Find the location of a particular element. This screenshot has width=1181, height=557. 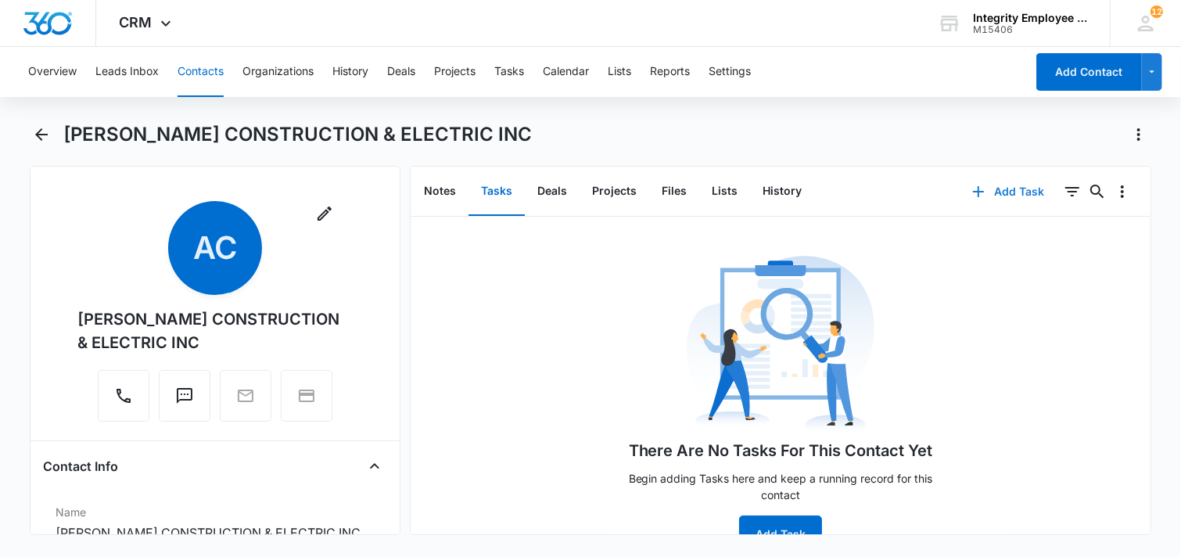

div: account id is located at coordinates (1030, 30).